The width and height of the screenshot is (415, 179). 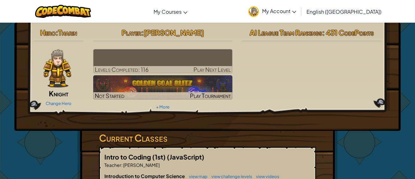 What do you see at coordinates (122, 69) in the screenshot?
I see `span: Levels Completed: 116` at bounding box center [122, 69].